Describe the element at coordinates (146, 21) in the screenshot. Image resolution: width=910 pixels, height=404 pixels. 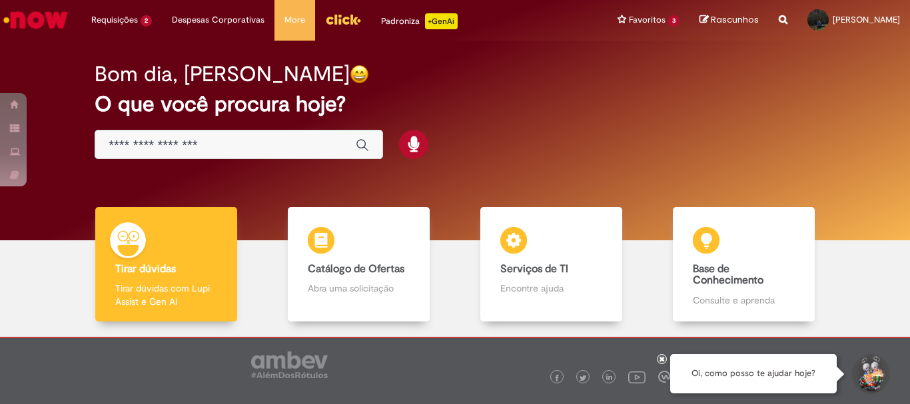
I see `span: 2` at that location.